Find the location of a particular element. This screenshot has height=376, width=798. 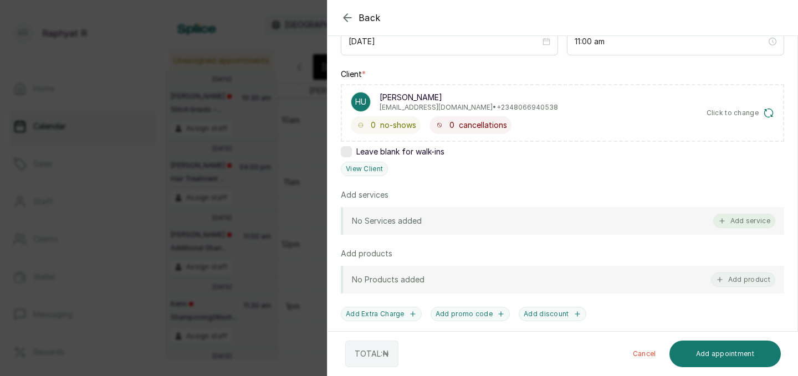

p: No Services added is located at coordinates (387, 221).